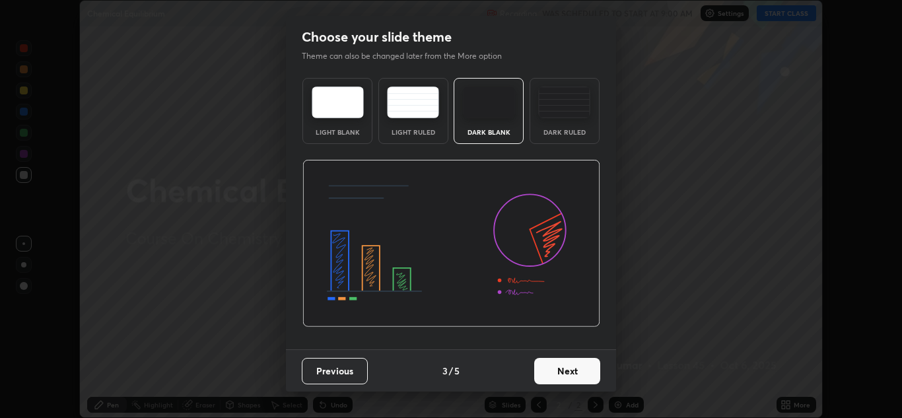 The width and height of the screenshot is (902, 418). I want to click on p: Theme can also be changed later from the More option, so click(409, 56).